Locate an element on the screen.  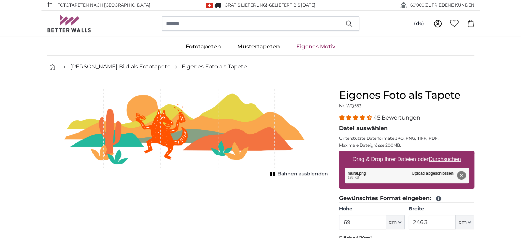
span: Bahnen ausblenden is located at coordinates (303, 174).